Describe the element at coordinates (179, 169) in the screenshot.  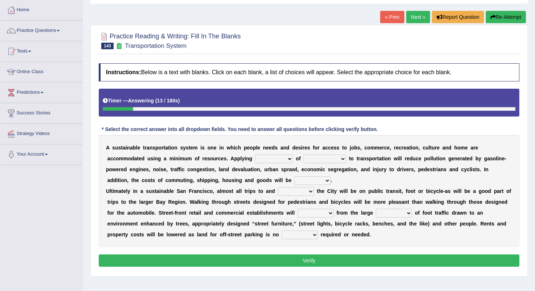
I see `b: f` at that location.